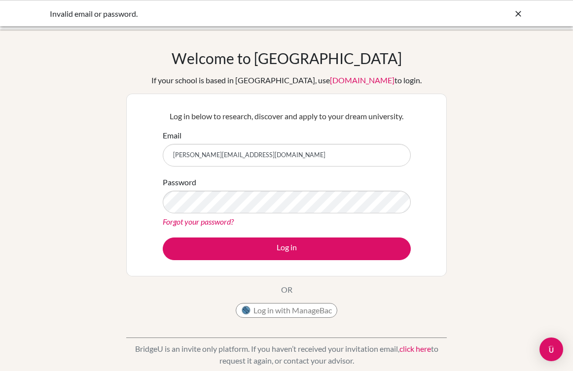  Describe the element at coordinates (551, 349) in the screenshot. I see `div: Open Intercom Messenger` at that location.